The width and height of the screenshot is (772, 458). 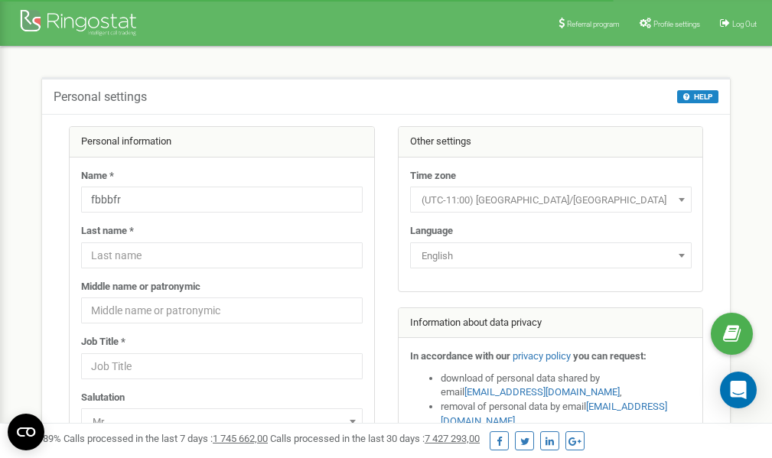 I want to click on input: Name, so click(x=222, y=200).